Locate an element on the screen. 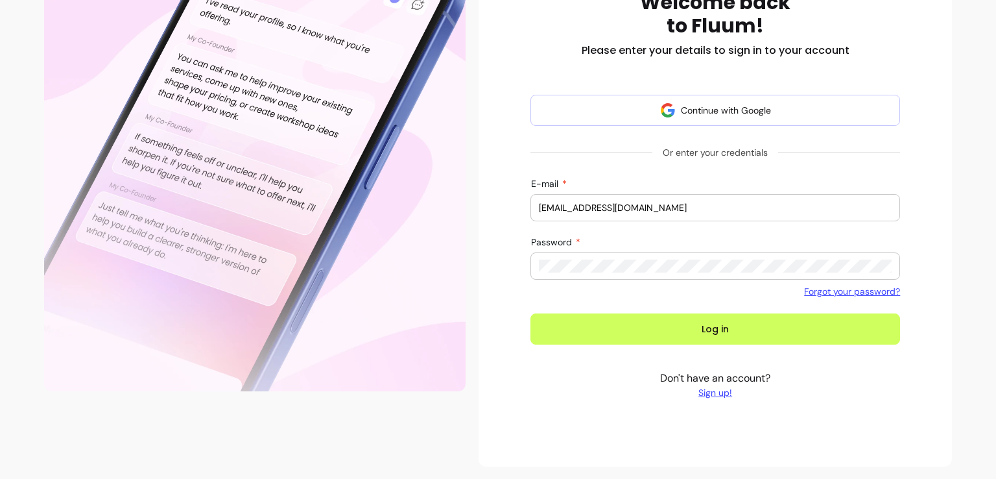 Image resolution: width=996 pixels, height=479 pixels. a: Forgot your password? is located at coordinates (852, 291).